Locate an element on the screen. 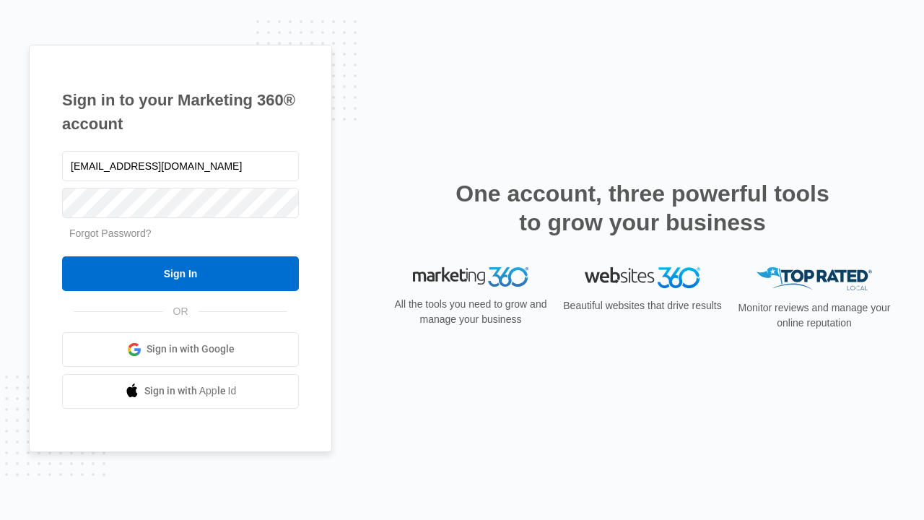 The image size is (924, 520). span: Sign in with Google is located at coordinates (191, 349).